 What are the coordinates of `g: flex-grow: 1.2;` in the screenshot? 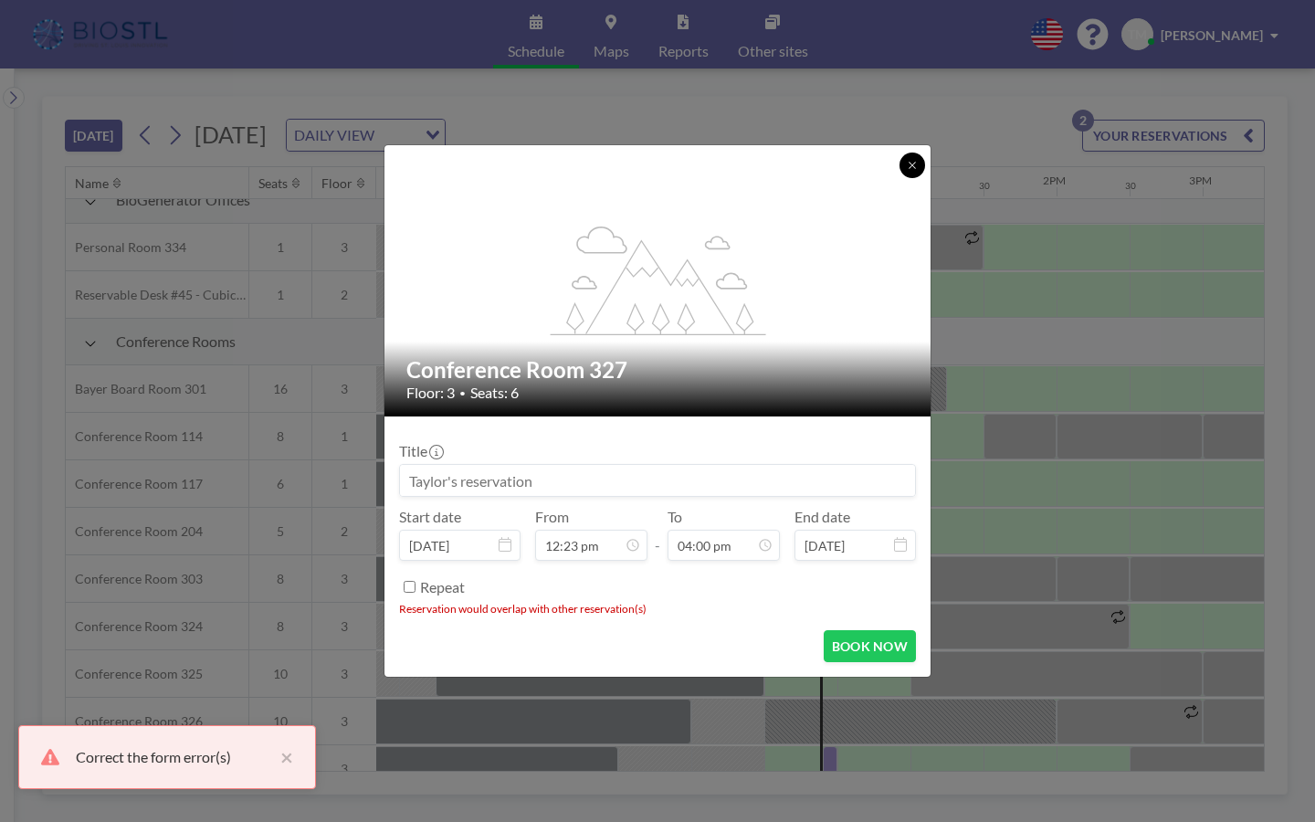 It's located at (658, 279).